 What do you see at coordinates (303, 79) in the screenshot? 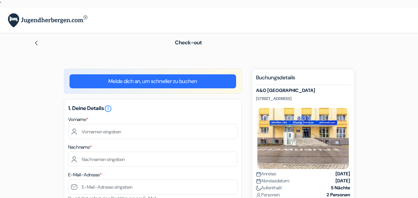
I see `h5: Buchungsdetails` at bounding box center [303, 79].